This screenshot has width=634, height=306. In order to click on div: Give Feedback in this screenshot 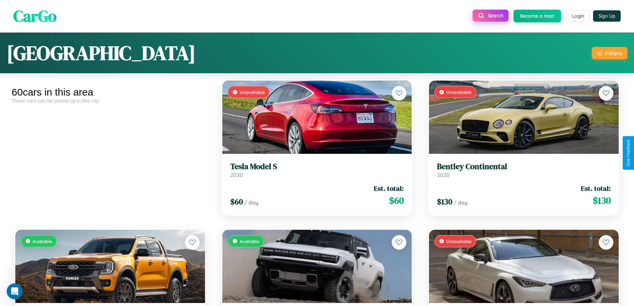, I will do `click(629, 153)`.